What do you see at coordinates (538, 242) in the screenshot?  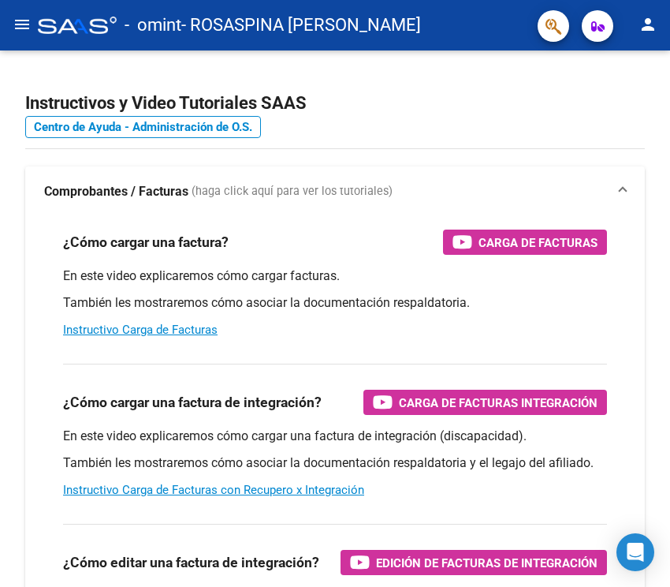 I see `span: Carga de Facturas` at bounding box center [538, 242].